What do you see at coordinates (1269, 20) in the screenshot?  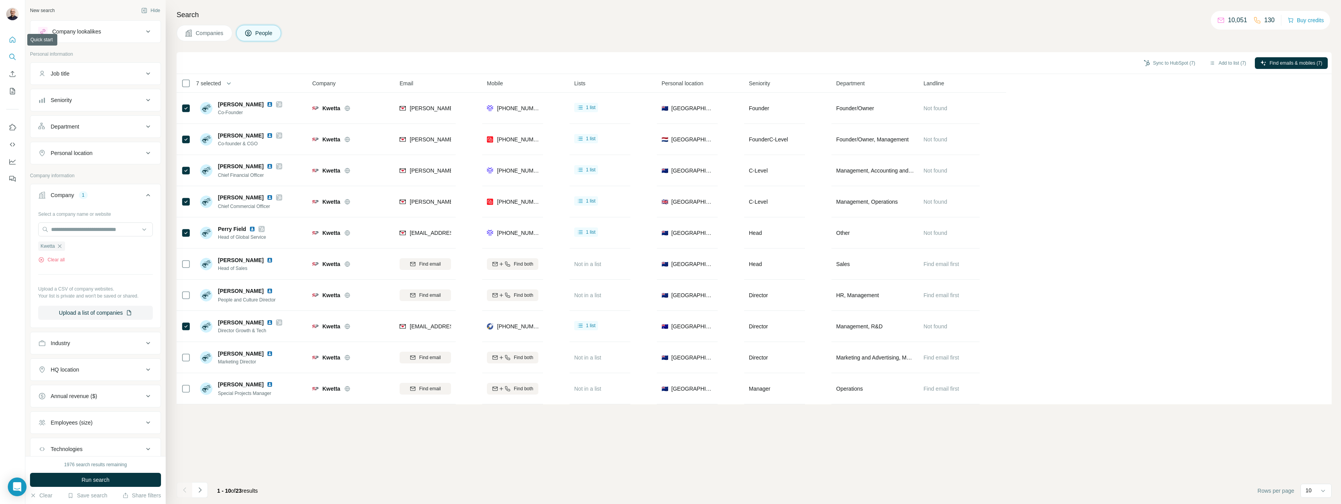 I see `p: 130` at bounding box center [1269, 20].